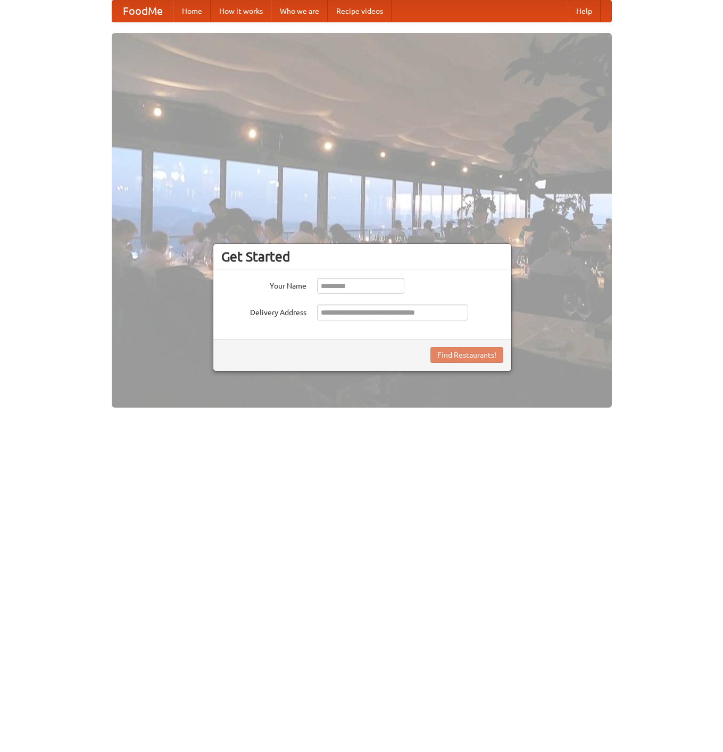 This screenshot has height=752, width=723. I want to click on button: Find Restaurants!, so click(466, 355).